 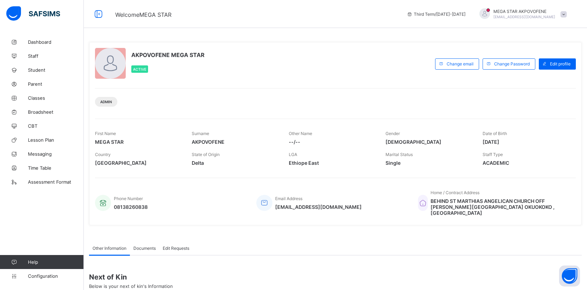 What do you see at coordinates (106, 102) in the screenshot?
I see `span: Admin` at bounding box center [106, 102].